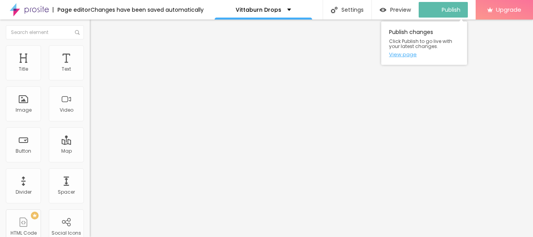  What do you see at coordinates (451, 10) in the screenshot?
I see `span: Publish` at bounding box center [451, 10].